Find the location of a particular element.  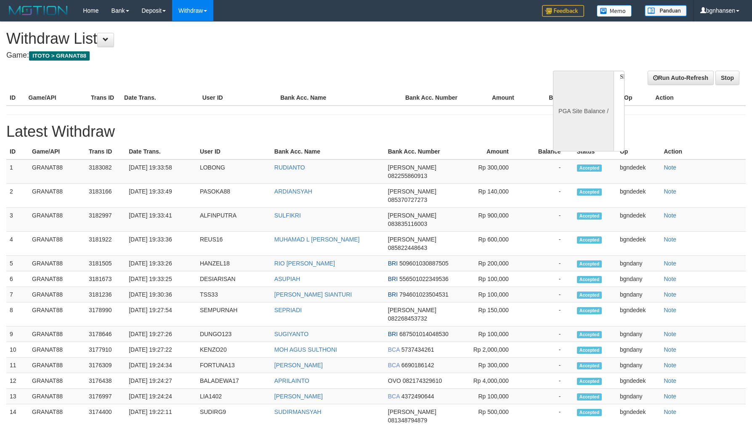

th: Op is located at coordinates (638, 152).